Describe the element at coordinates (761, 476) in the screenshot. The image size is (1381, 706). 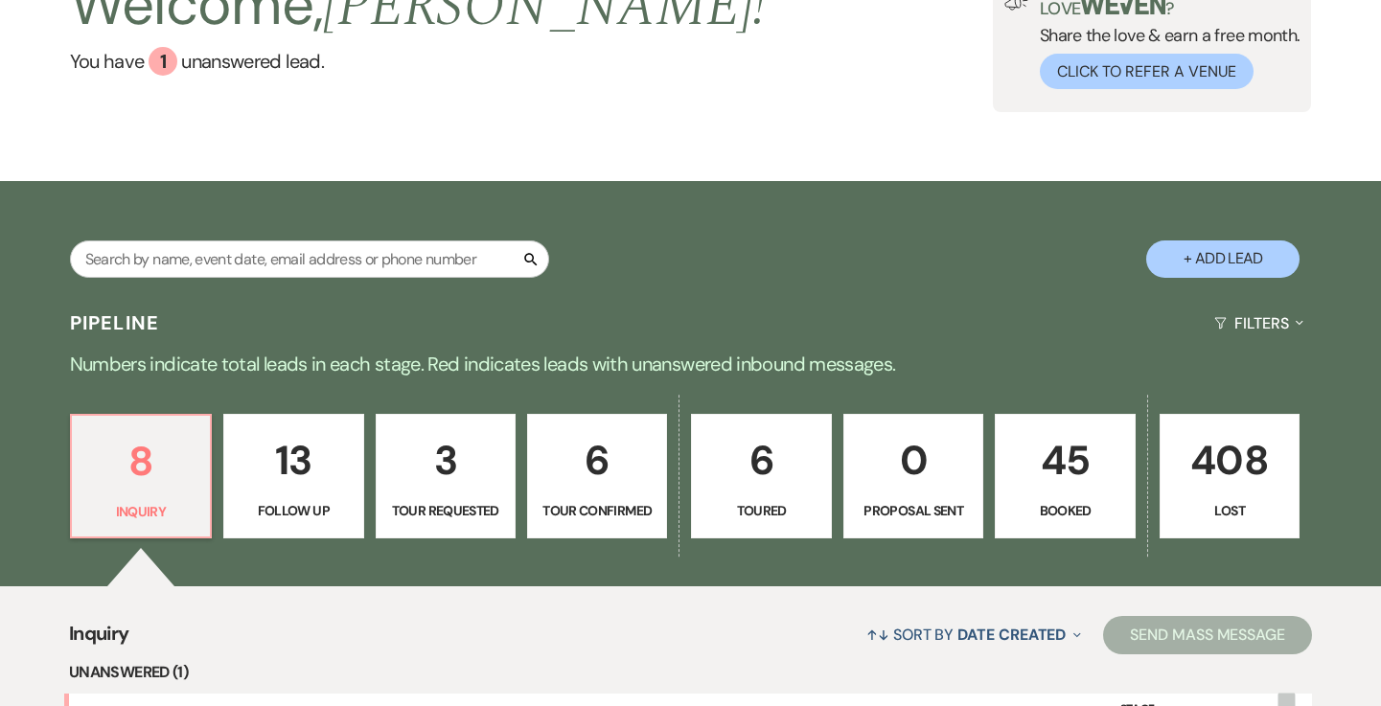
I see `a: 6Toured` at that location.